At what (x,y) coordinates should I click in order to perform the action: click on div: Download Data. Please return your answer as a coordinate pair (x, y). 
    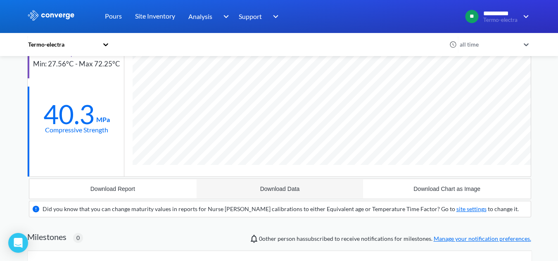
    Looking at the image, I should click on (280, 189).